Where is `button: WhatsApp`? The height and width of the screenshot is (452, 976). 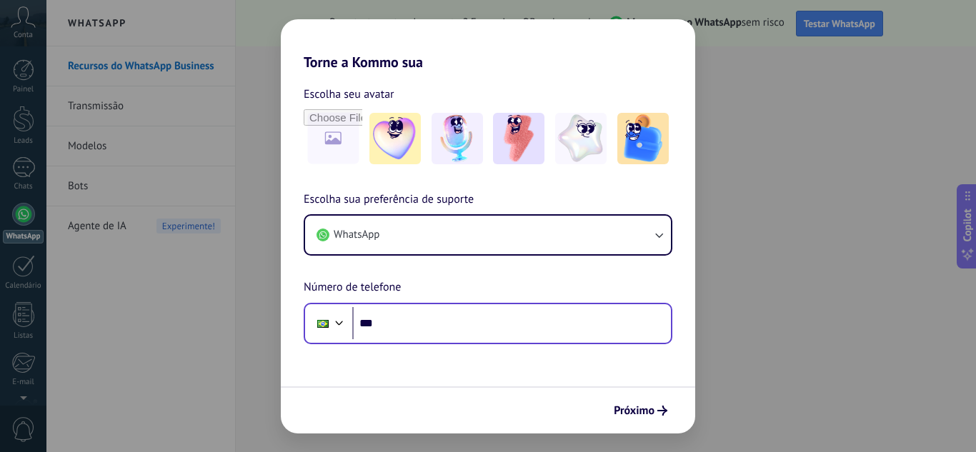 button: WhatsApp is located at coordinates (488, 235).